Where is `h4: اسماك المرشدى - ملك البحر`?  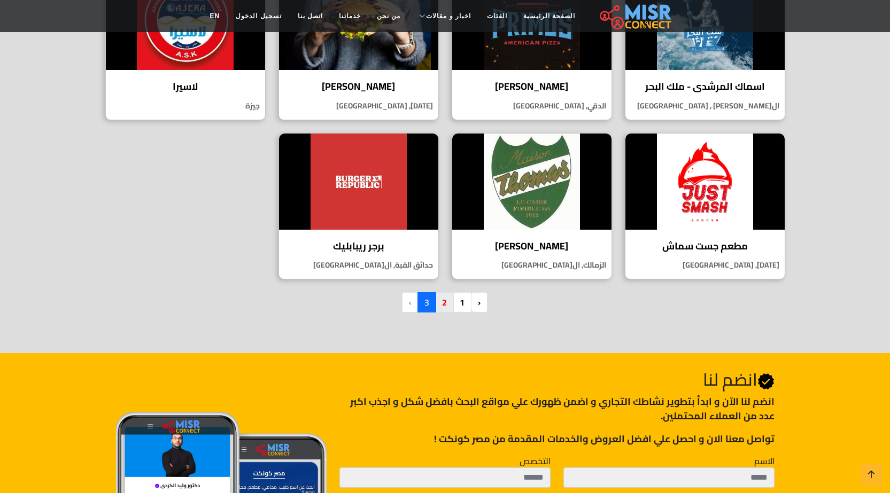
h4: اسماك المرشدى - ملك البحر is located at coordinates (705, 87).